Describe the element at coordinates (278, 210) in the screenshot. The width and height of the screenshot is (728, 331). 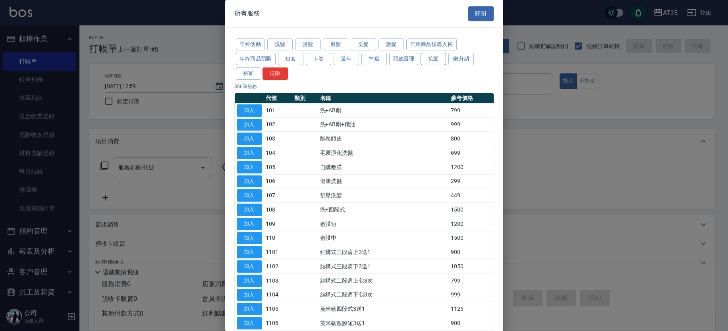
I see `td: 108` at that location.